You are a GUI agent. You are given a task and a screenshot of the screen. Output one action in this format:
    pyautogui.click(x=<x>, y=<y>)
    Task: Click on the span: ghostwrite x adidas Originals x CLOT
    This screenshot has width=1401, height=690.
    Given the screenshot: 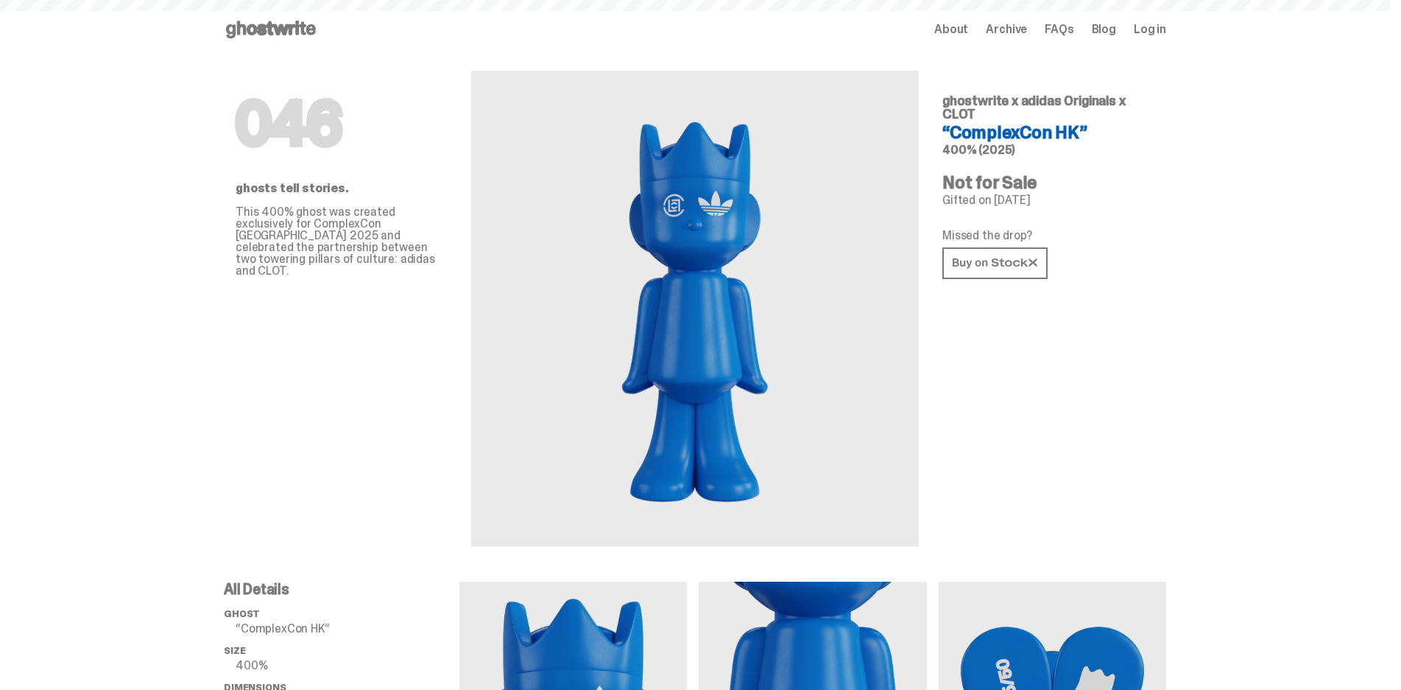 What is the action you would take?
    pyautogui.click(x=1034, y=107)
    